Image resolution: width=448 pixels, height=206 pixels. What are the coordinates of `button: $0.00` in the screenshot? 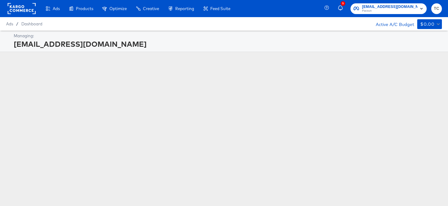 It's located at (430, 24).